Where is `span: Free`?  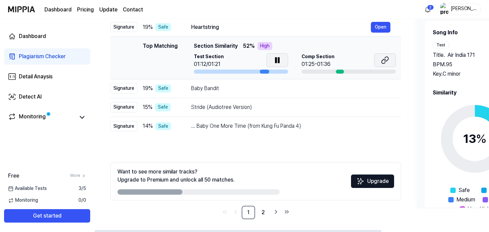 span: Free is located at coordinates (13, 176).